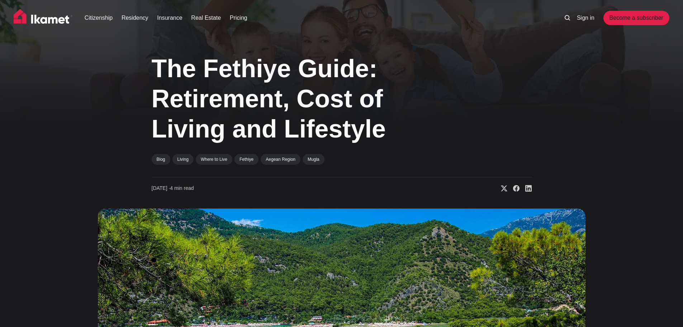 This screenshot has height=327, width=683. What do you see at coordinates (586, 18) in the screenshot?
I see `a: Sign in` at bounding box center [586, 18].